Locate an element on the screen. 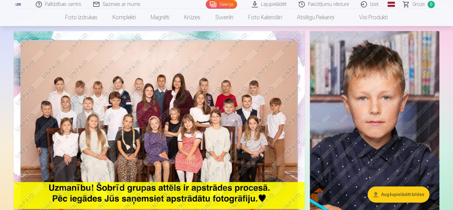  a: Krūzes is located at coordinates (192, 17).